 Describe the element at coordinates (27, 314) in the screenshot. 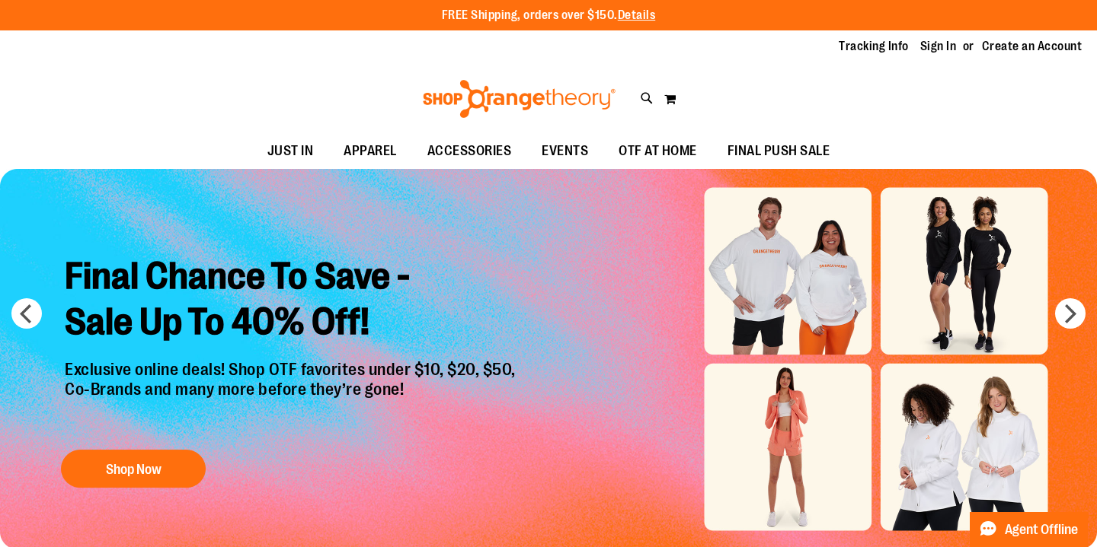

I see `button: prev` at that location.